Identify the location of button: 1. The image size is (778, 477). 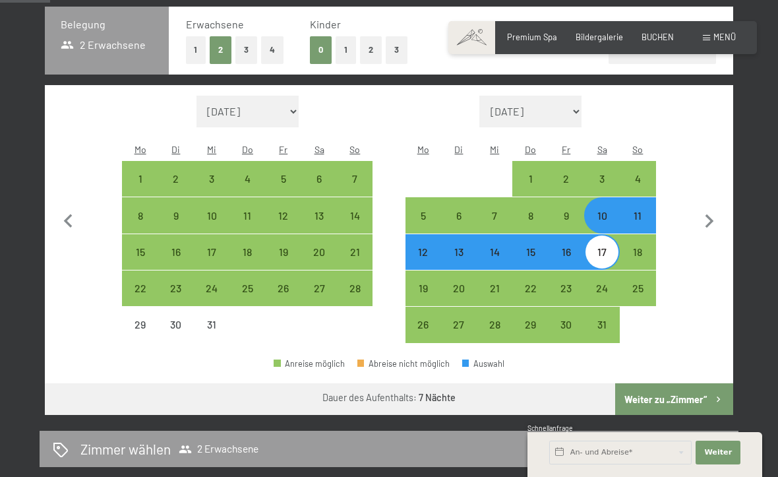
(196, 49).